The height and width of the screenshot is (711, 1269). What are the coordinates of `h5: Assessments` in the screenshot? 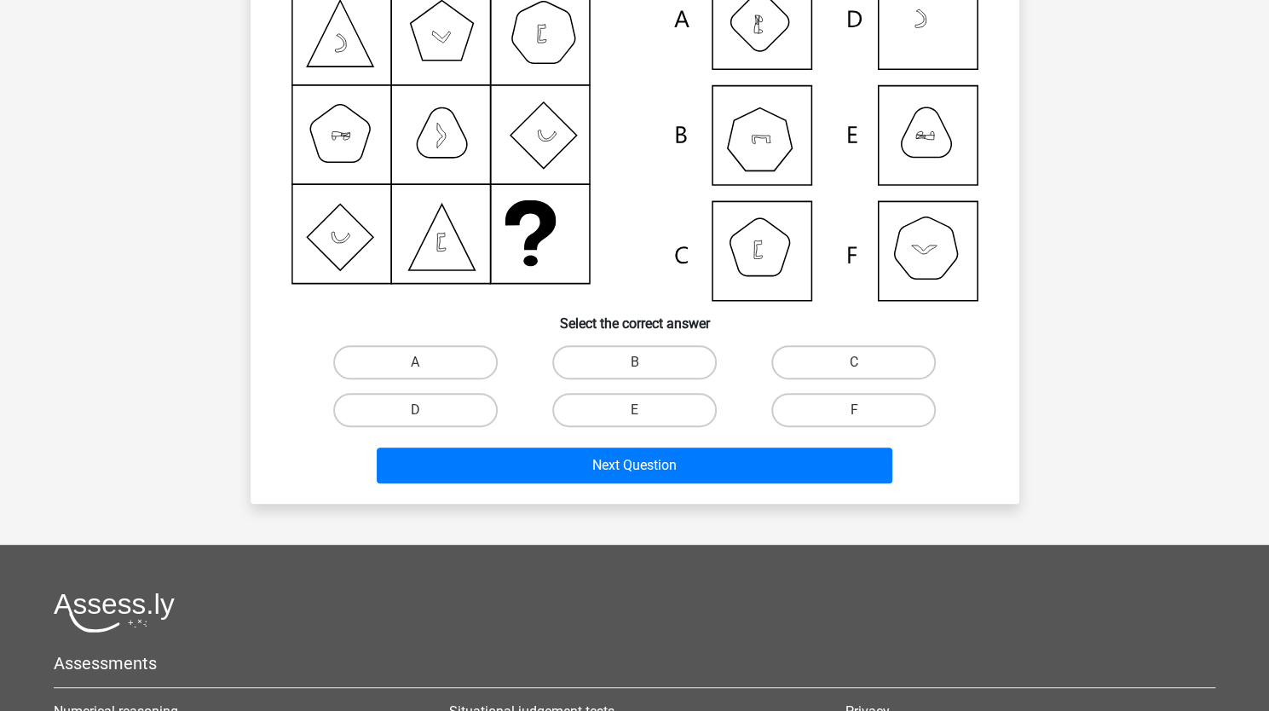 It's located at (634, 663).